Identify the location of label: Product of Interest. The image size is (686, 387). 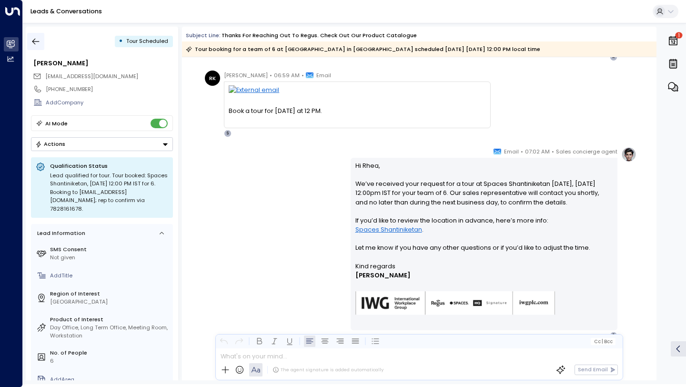
(110, 319).